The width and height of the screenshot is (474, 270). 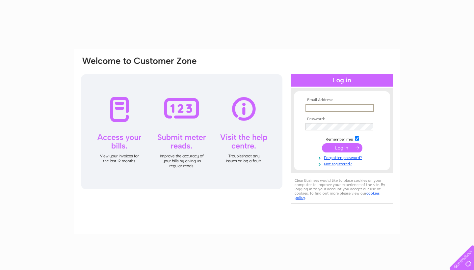 I want to click on a: Forgotten password?, so click(x=343, y=157).